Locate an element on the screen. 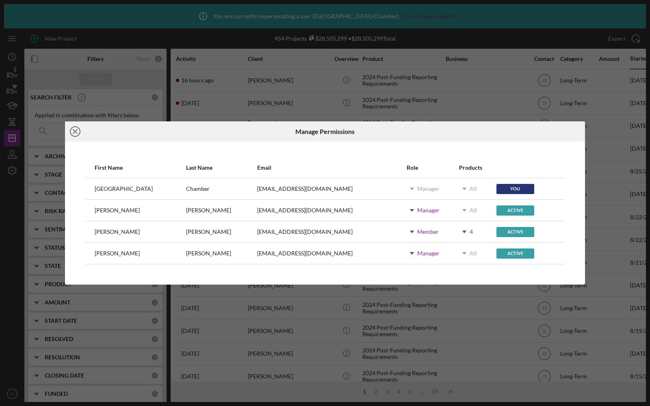 The height and width of the screenshot is (406, 650). div: You is located at coordinates (515, 189).